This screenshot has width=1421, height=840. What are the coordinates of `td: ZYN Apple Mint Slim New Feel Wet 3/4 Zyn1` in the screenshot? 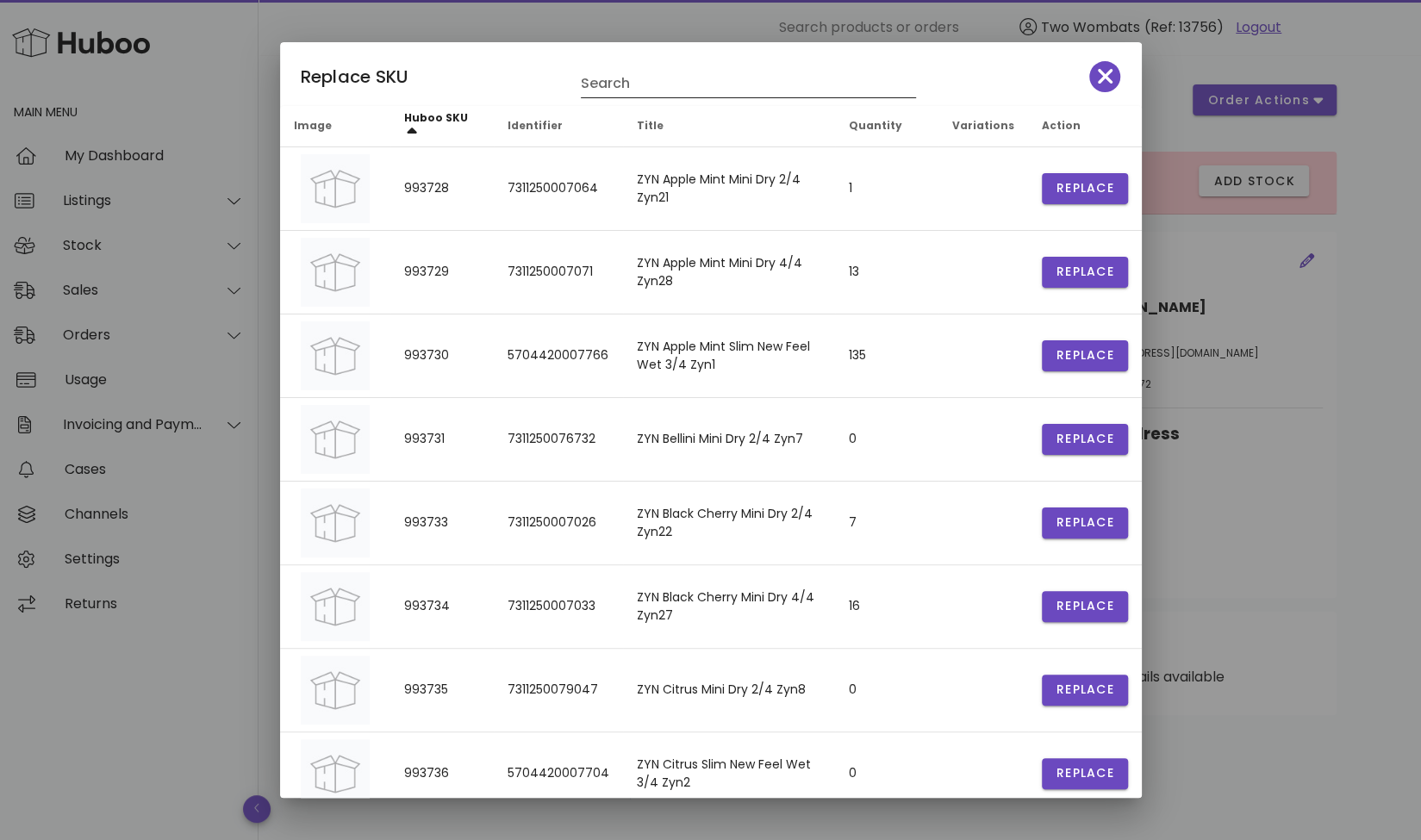 It's located at (729, 356).